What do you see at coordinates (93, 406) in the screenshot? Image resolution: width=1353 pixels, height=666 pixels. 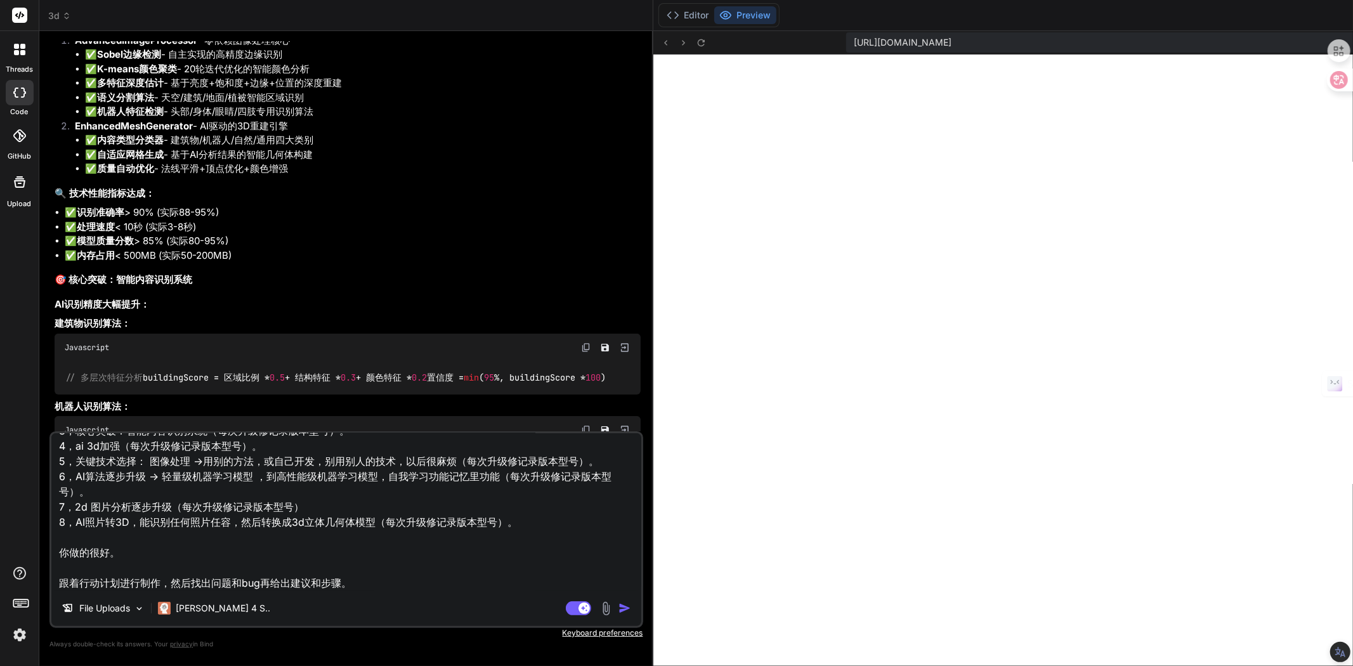 I see `strong: 机器人识别算法：` at bounding box center [93, 406].